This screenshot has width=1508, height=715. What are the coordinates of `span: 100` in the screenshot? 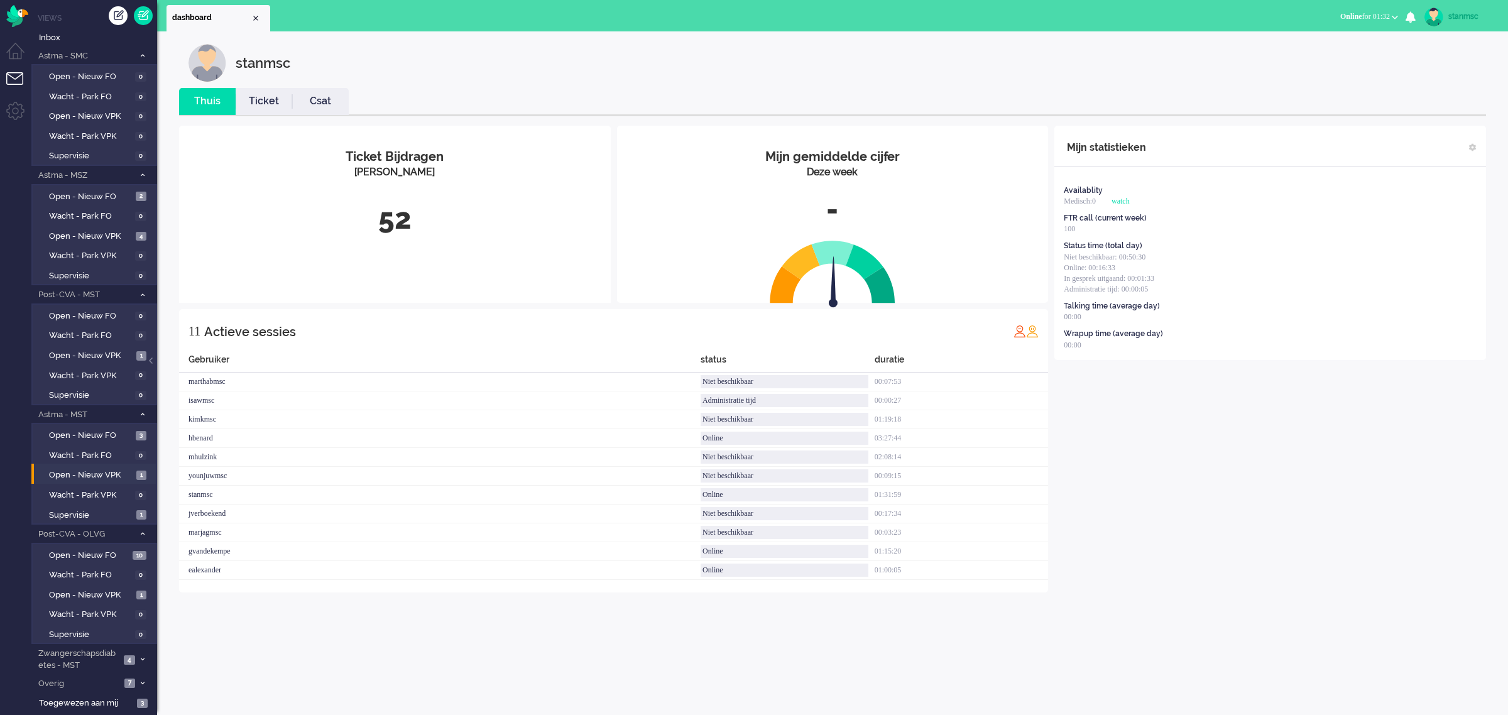 It's located at (1070, 229).